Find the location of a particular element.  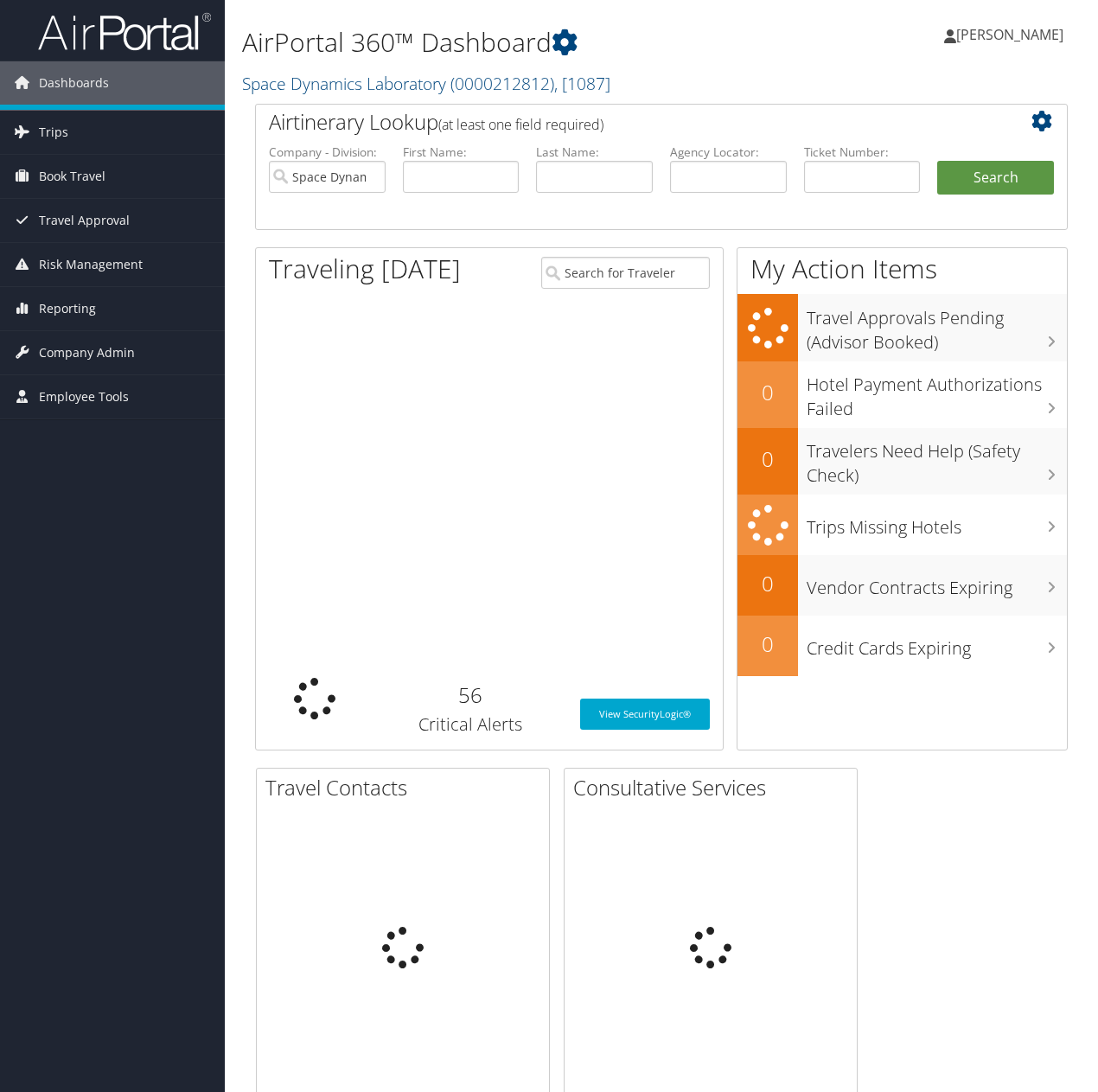

h3: Travel Approvals Pending (Advisor Booked) is located at coordinates (936, 325).